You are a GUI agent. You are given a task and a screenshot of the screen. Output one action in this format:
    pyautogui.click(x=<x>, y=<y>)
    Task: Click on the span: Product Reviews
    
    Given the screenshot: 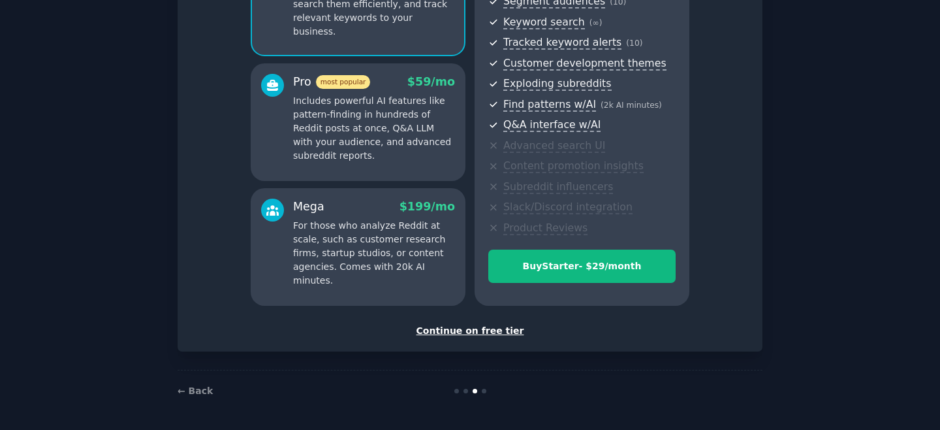 What is the action you would take?
    pyautogui.click(x=545, y=228)
    